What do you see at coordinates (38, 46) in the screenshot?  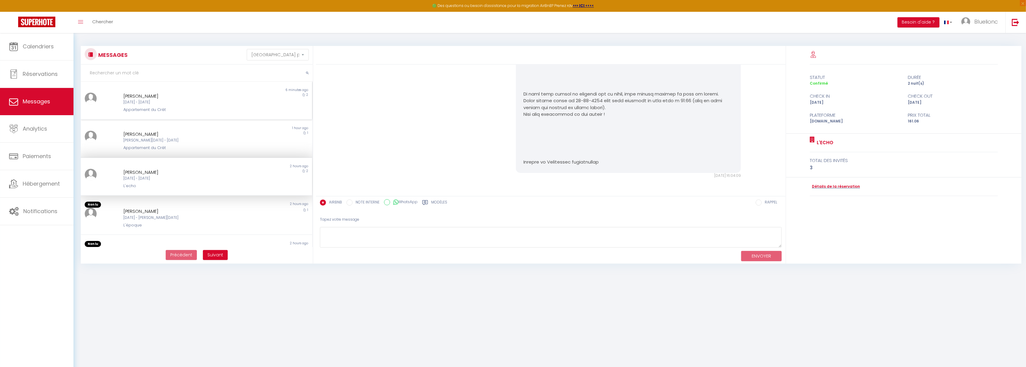 I see `span: Calendriers` at bounding box center [38, 46].